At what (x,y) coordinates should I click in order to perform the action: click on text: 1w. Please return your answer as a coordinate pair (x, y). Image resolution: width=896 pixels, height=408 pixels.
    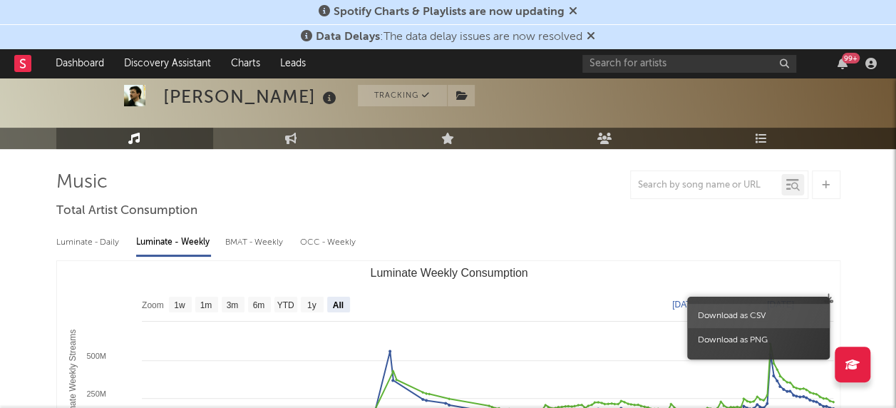
    Looking at the image, I should click on (180, 305).